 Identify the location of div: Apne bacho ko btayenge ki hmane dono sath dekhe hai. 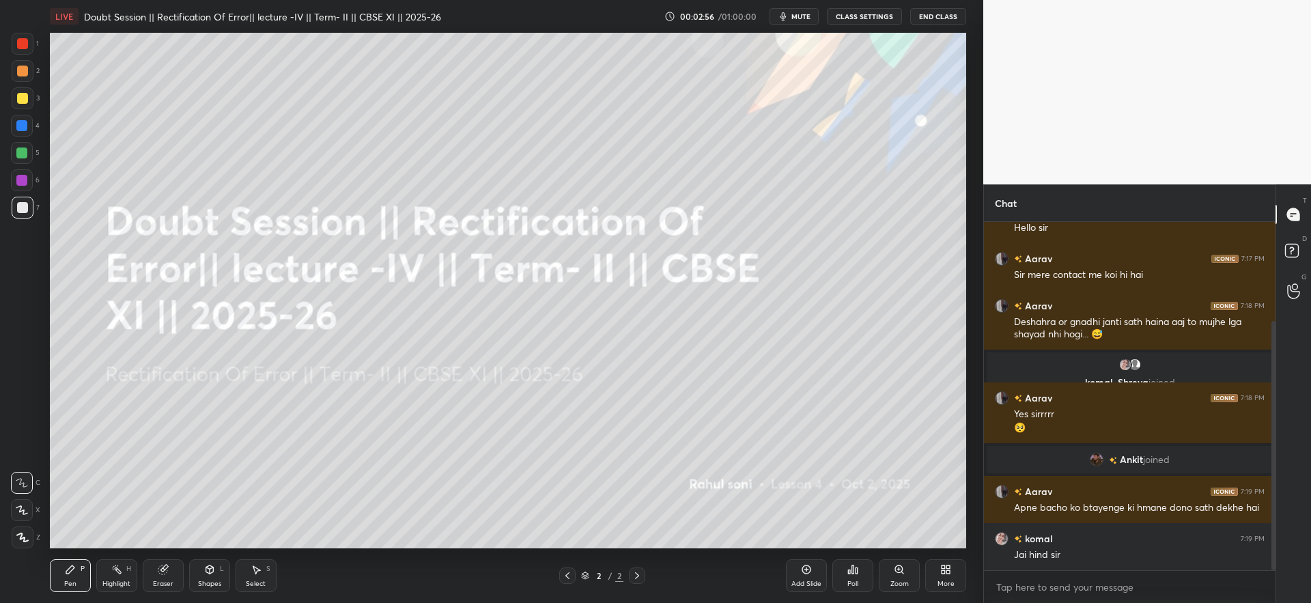
(1139, 508).